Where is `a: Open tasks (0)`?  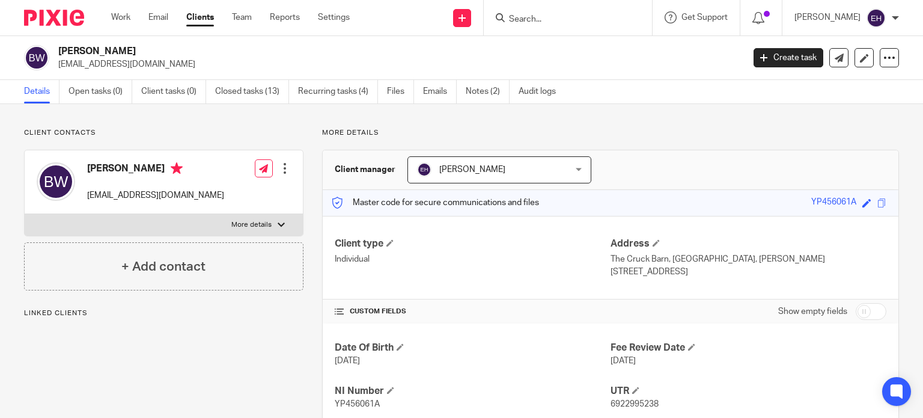
a: Open tasks (0) is located at coordinates (100, 91).